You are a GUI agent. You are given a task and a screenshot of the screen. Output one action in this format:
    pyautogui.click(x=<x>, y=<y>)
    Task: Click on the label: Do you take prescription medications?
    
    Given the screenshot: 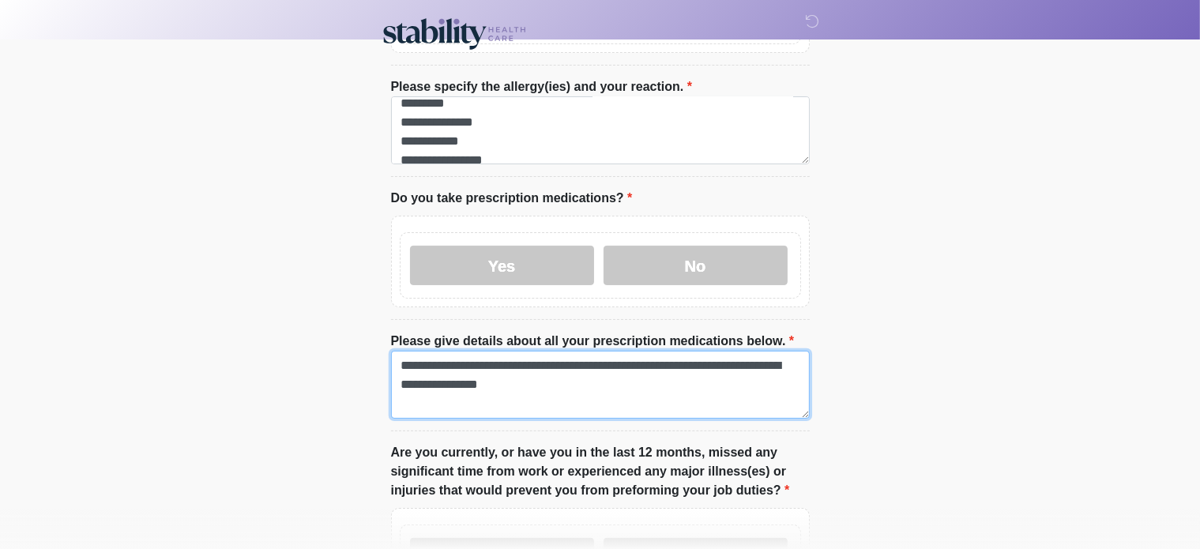 What is the action you would take?
    pyautogui.click(x=512, y=198)
    